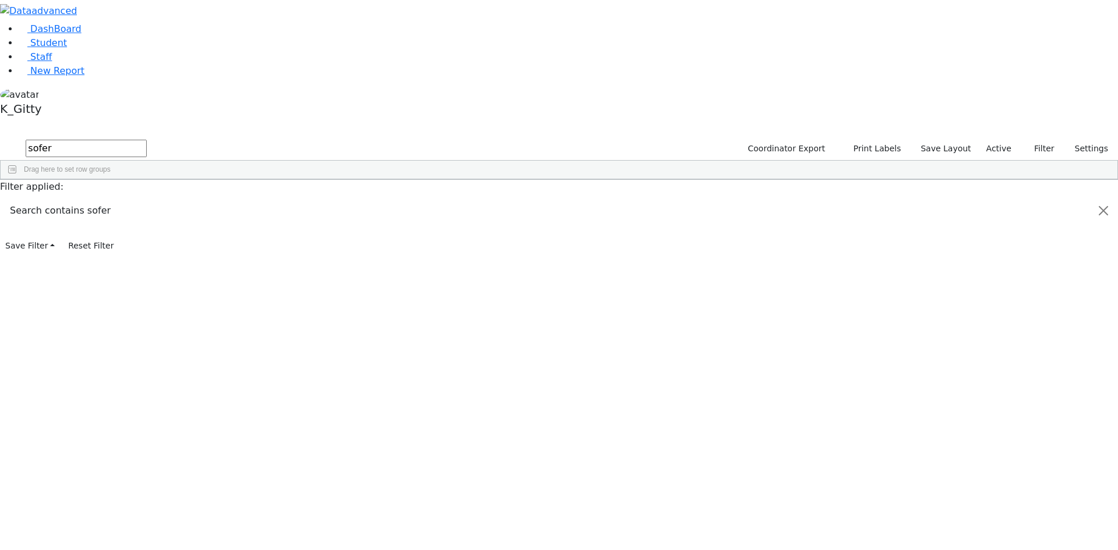 The height and width of the screenshot is (550, 1118). What do you see at coordinates (35, 56) in the screenshot?
I see `a: Staff` at bounding box center [35, 56].